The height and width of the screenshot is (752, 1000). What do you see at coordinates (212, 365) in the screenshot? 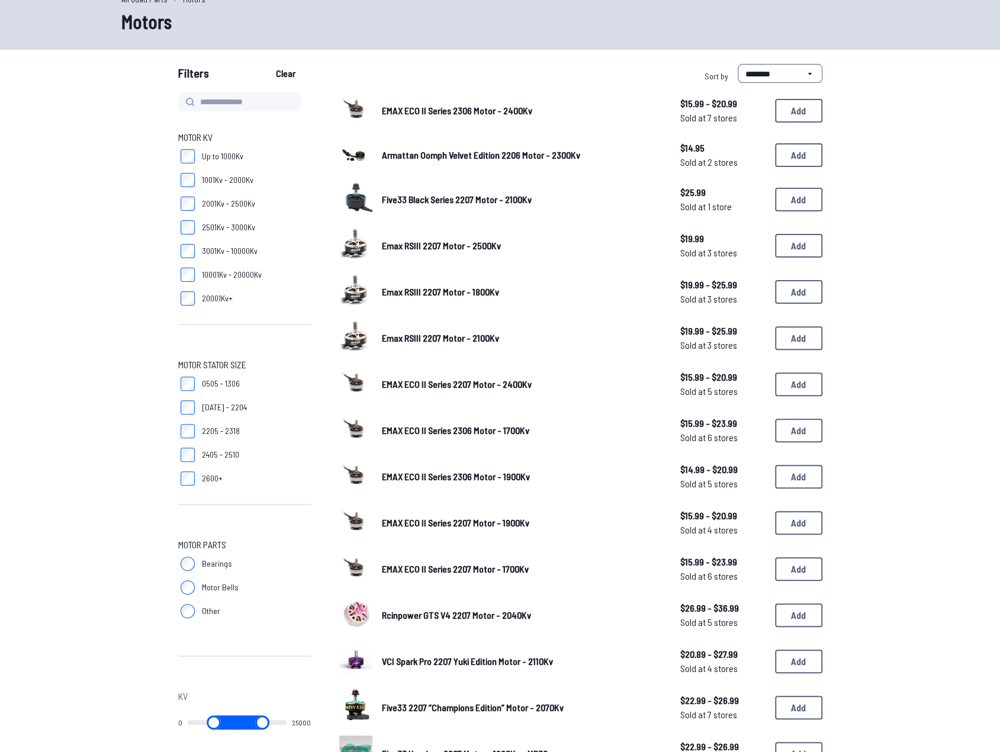
I see `span: Motor Stator Size` at bounding box center [212, 365].